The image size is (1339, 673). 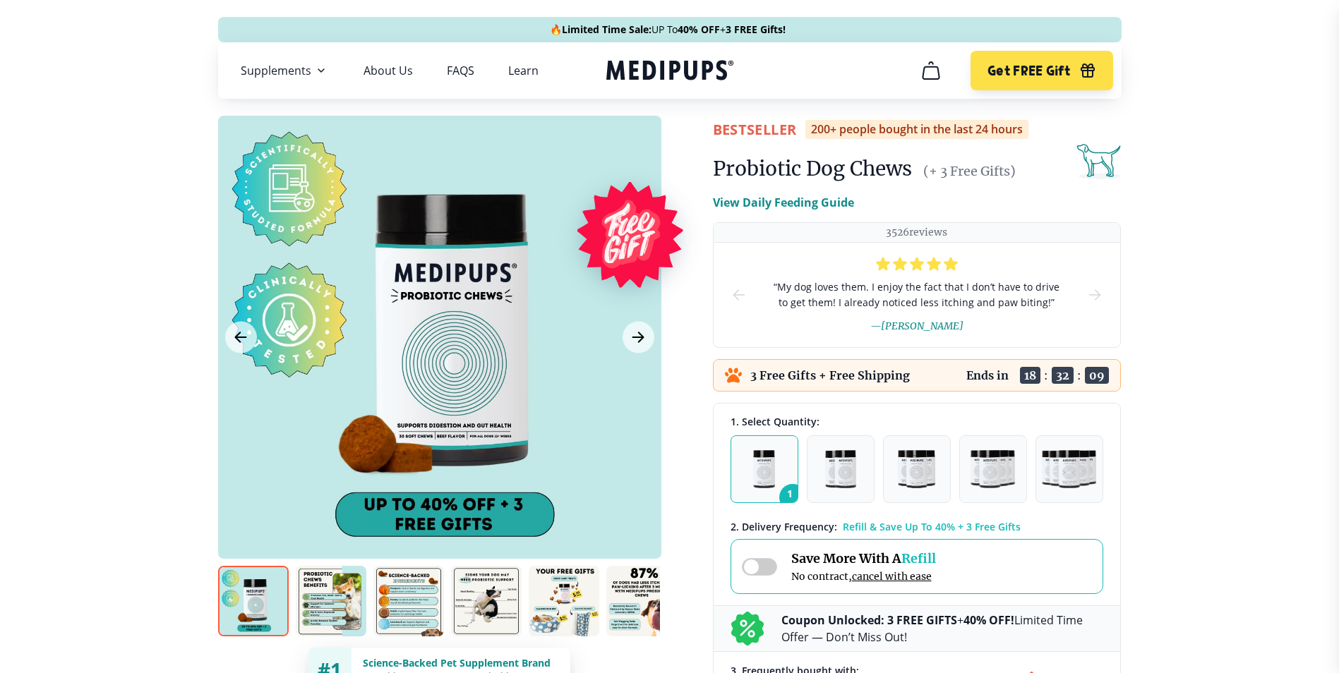 What do you see at coordinates (783, 527) in the screenshot?
I see `span: 2 . Delivery Frequency:` at bounding box center [783, 527].